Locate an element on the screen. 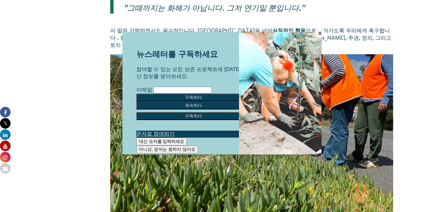  font: 대신 숫자를 입력하세요 is located at coordinates (39, 109).